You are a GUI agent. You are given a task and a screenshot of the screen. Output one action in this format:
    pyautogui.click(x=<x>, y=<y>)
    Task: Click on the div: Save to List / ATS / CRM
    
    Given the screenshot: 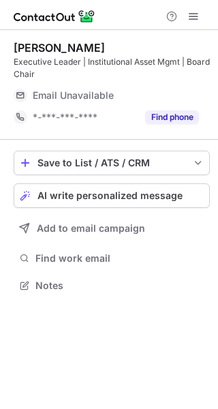 What is the action you would take?
    pyautogui.click(x=112, y=163)
    